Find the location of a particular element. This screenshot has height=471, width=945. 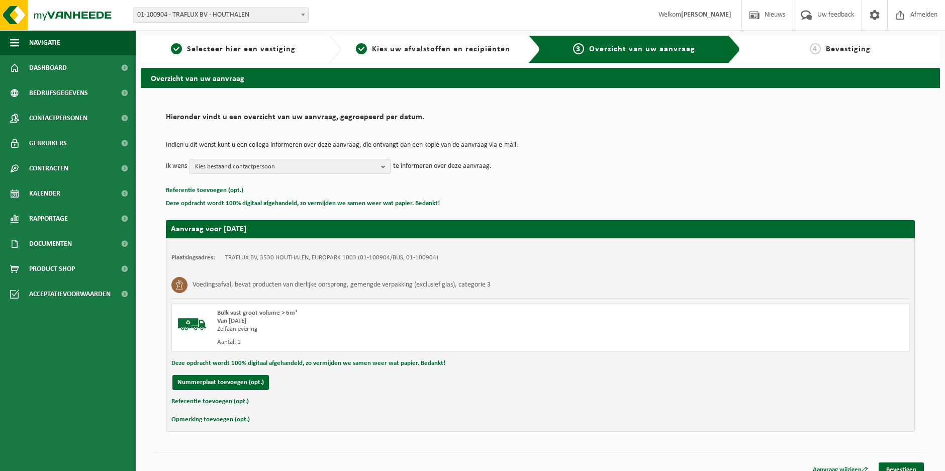

span: 1 is located at coordinates (176, 49).